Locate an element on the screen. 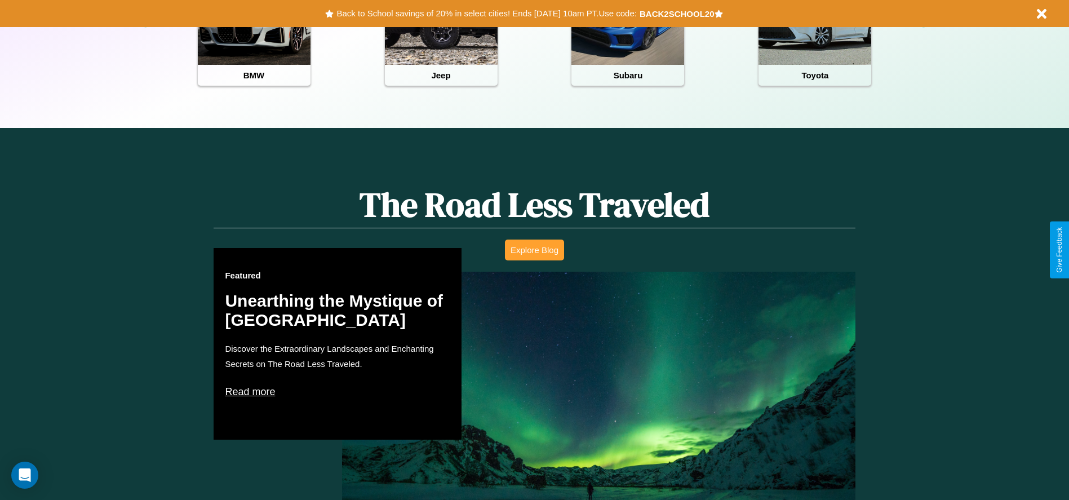 Image resolution: width=1069 pixels, height=500 pixels. h1: The Road Less Traveled is located at coordinates (534, 205).